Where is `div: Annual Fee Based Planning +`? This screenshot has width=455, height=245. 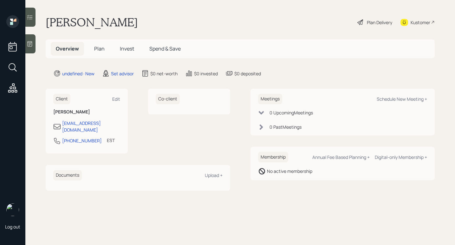
div: Annual Fee Based Planning + is located at coordinates (341, 157).